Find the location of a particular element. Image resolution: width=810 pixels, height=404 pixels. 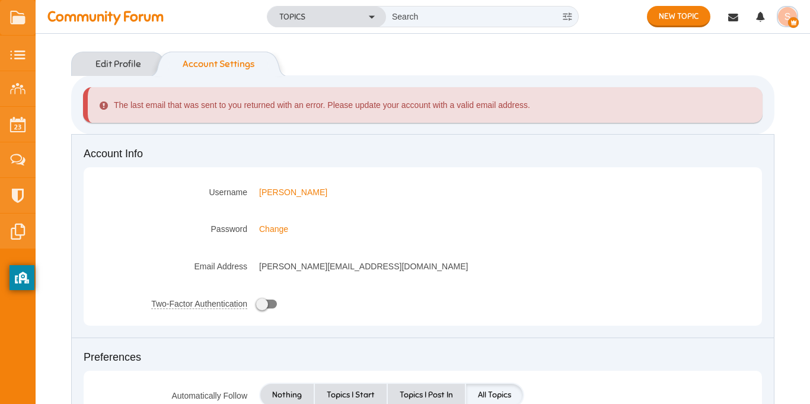

a: Community Forum is located at coordinates (110, 17).